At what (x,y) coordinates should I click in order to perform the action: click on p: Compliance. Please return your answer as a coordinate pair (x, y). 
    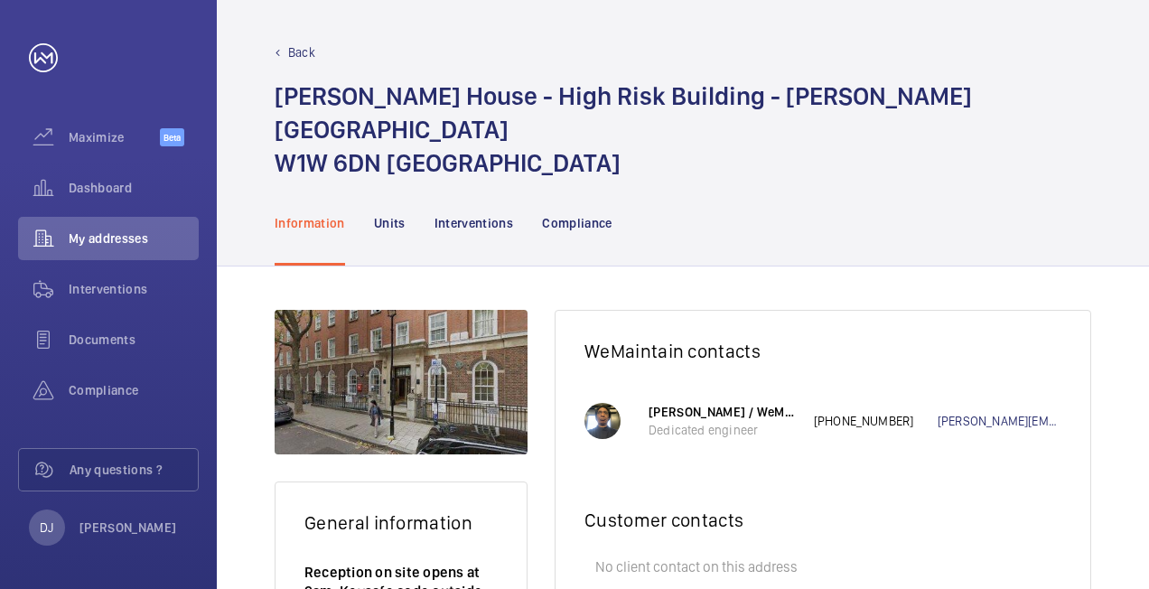
    Looking at the image, I should click on (577, 223).